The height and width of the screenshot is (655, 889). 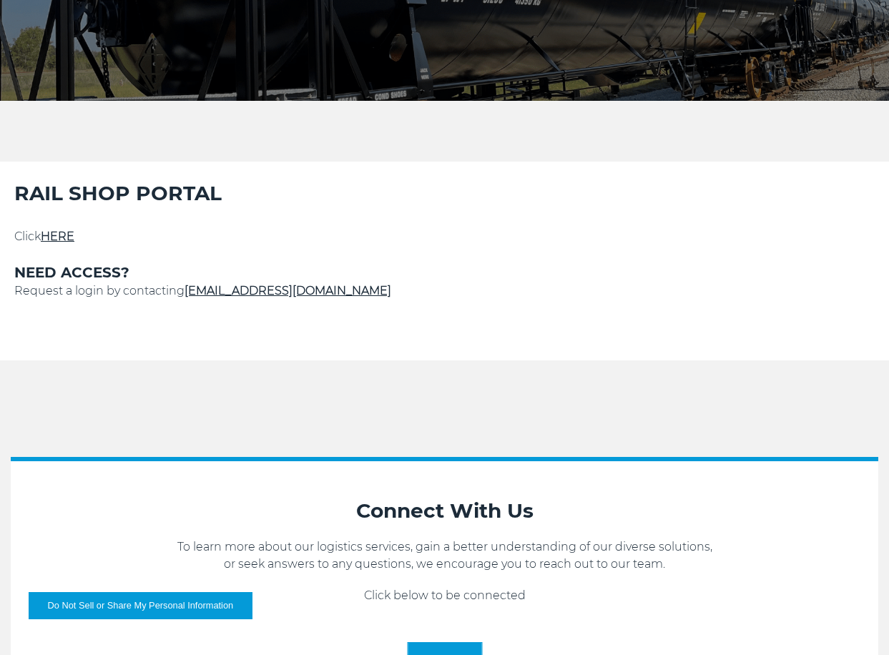 I want to click on p: Click below to be connected, so click(x=444, y=596).